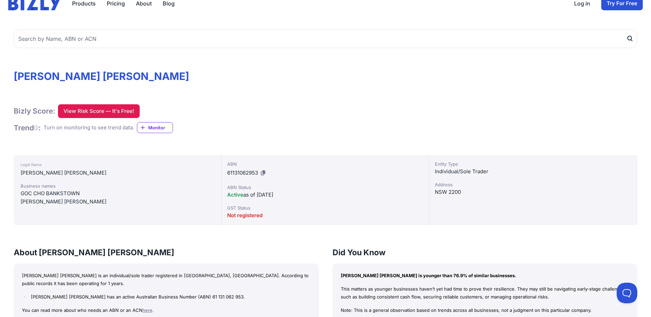  I want to click on span: 61131062953, so click(243, 173).